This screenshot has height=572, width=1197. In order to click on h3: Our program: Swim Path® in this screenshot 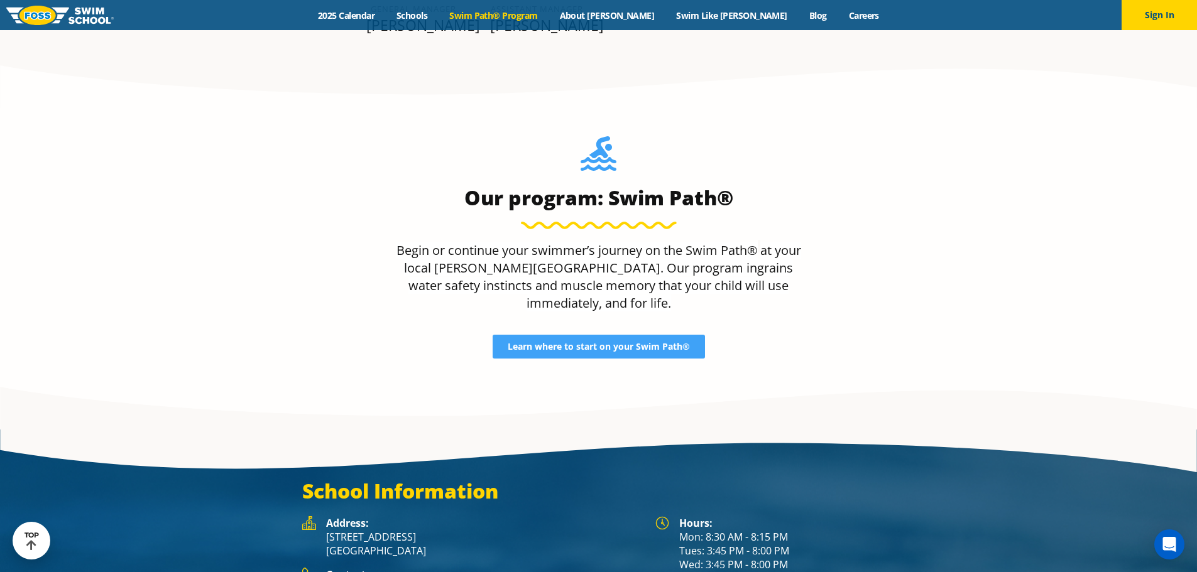, I will do `click(599, 198)`.